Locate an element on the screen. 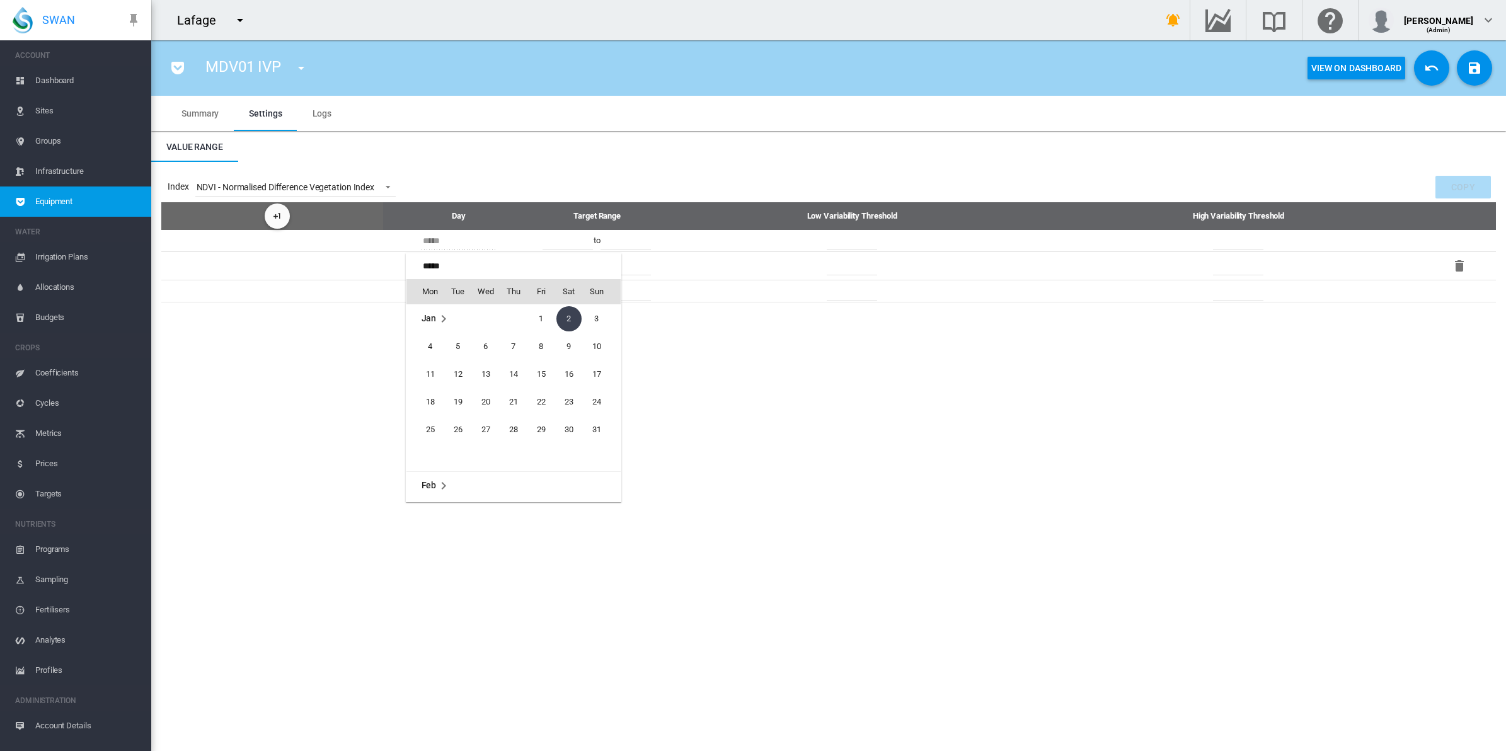 The height and width of the screenshot is (751, 1506). td: Friday January 8 2010 is located at coordinates (541, 346).